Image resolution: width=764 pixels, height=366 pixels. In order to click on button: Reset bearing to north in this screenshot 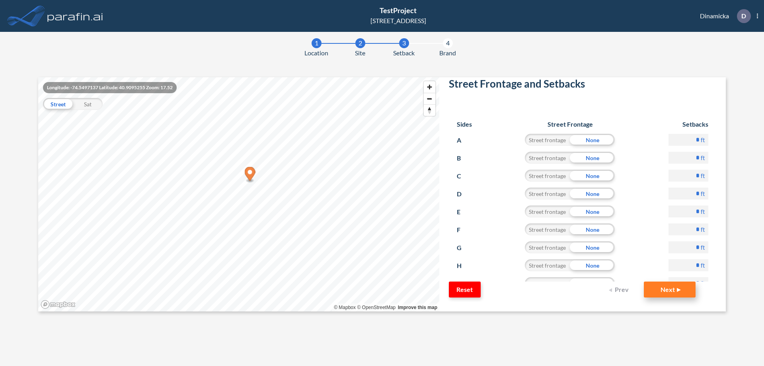, I will do `click(430, 110)`.